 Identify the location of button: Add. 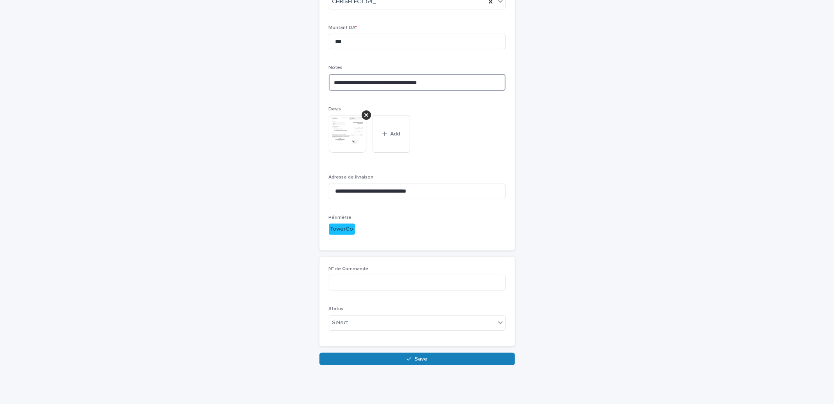
(391, 134).